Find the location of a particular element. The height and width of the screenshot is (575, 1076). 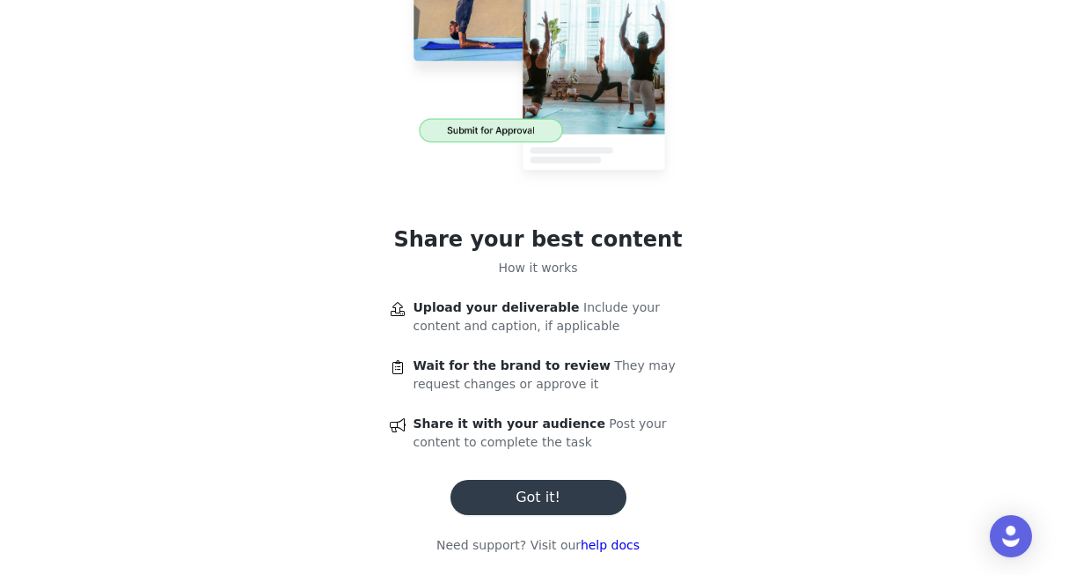

span: Share it with your audience is located at coordinates (510, 423).